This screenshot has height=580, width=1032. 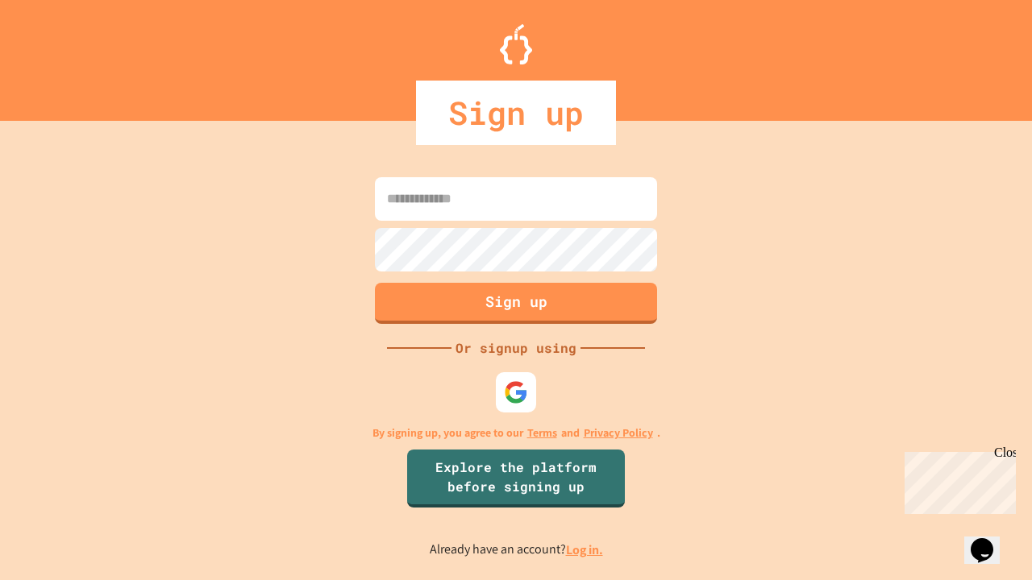 I want to click on a: Terms, so click(x=542, y=433).